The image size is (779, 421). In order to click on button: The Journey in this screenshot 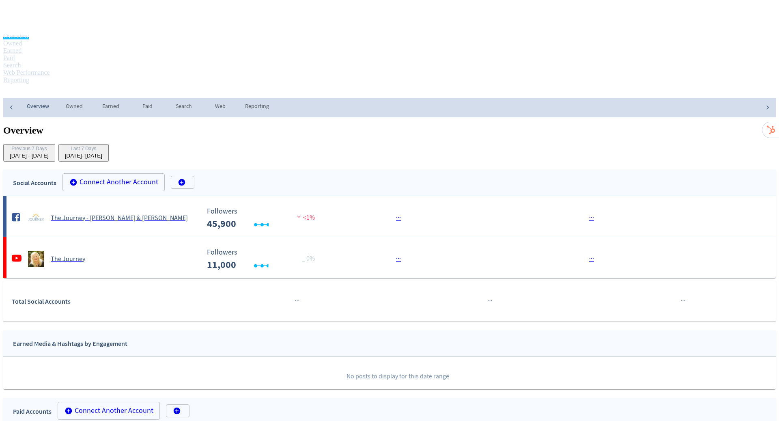, I will do `click(37, 91)`.